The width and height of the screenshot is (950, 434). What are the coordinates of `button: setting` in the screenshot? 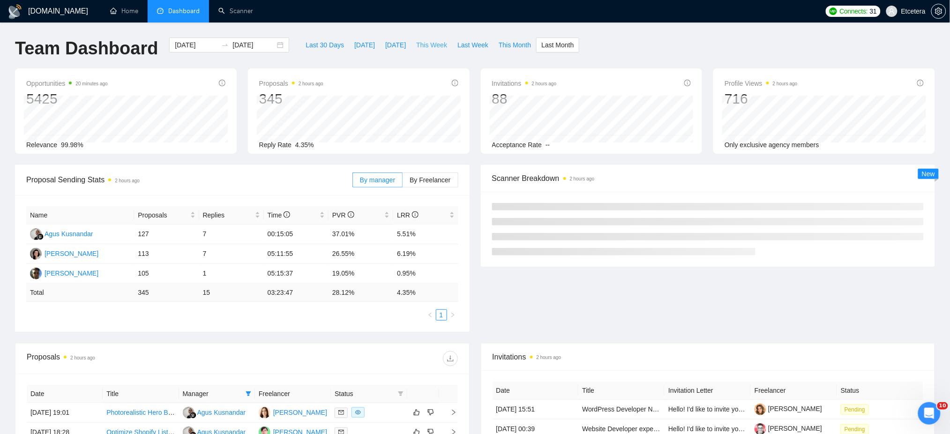 It's located at (939, 11).